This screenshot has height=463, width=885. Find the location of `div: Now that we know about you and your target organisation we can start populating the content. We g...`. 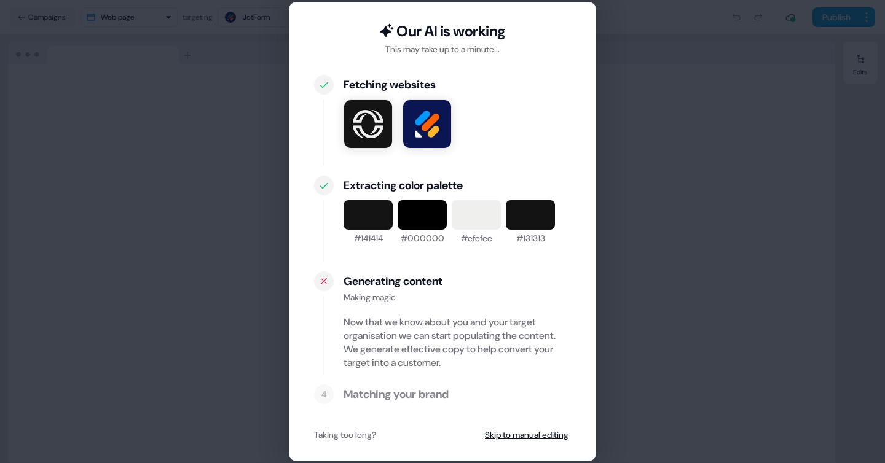

div: Now that we know about you and your target organisation we can start populating the content. We g... is located at coordinates (457, 343).